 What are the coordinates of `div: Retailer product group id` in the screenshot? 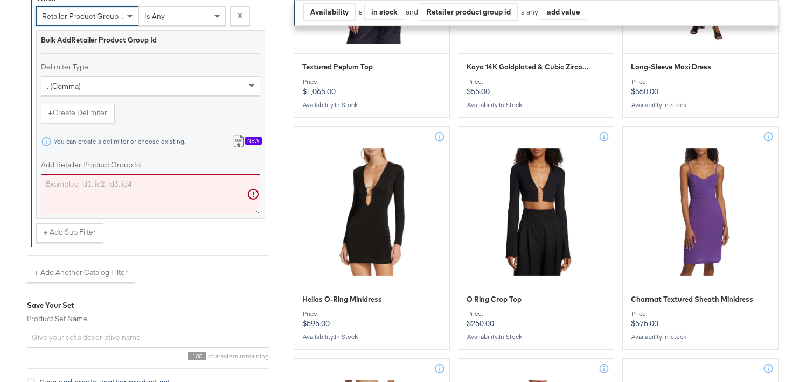 It's located at (469, 12).